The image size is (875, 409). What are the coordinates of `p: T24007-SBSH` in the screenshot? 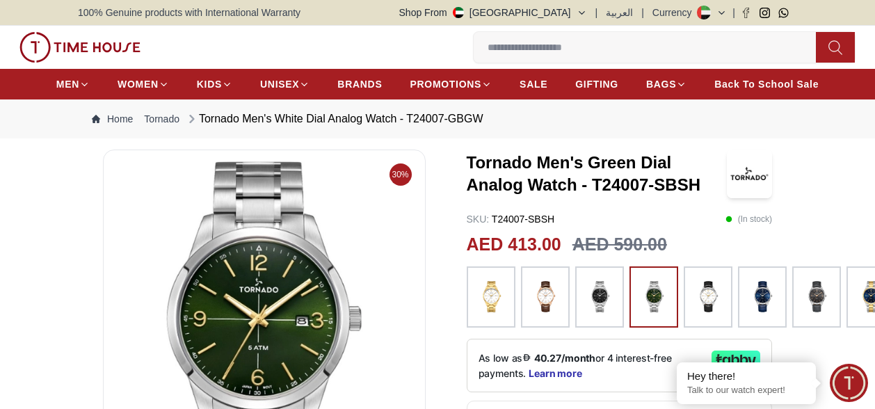 It's located at (511, 219).